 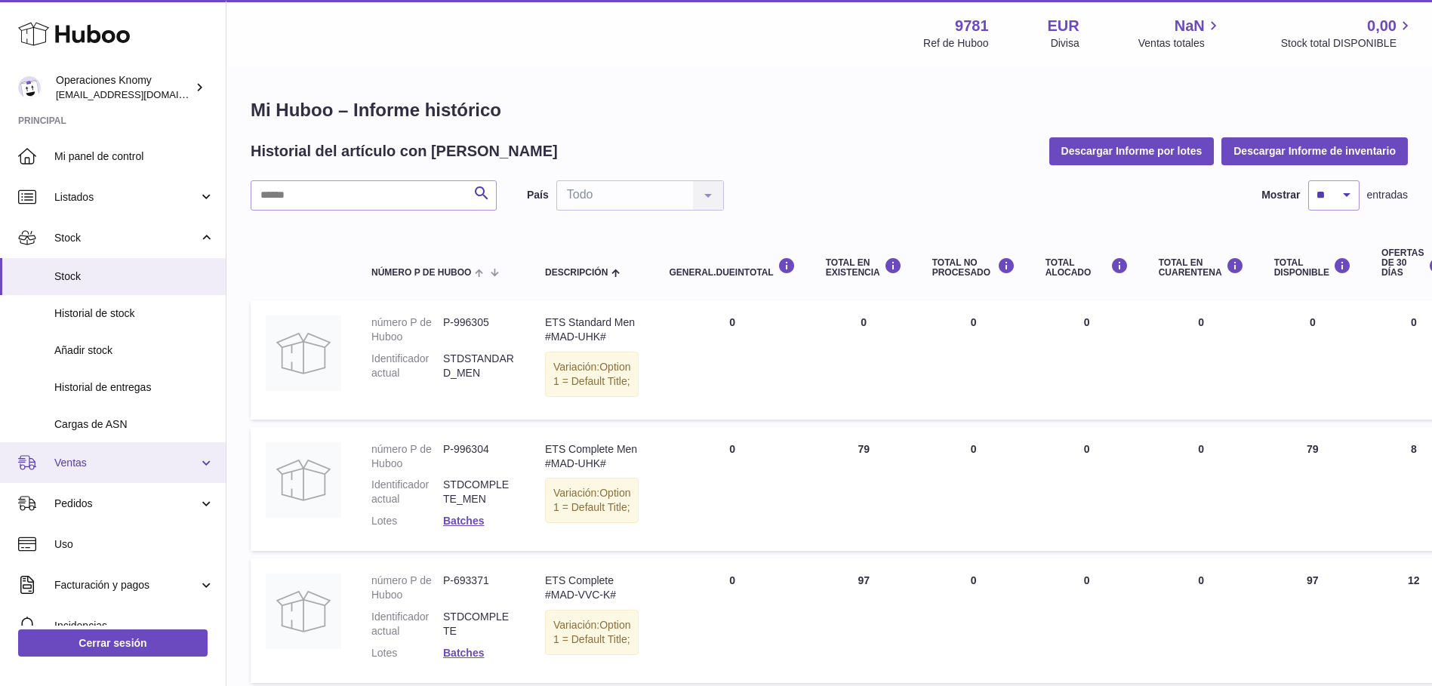 What do you see at coordinates (478, 624) in the screenshot?
I see `dd: STDCOMPLETE` at bounding box center [478, 624].